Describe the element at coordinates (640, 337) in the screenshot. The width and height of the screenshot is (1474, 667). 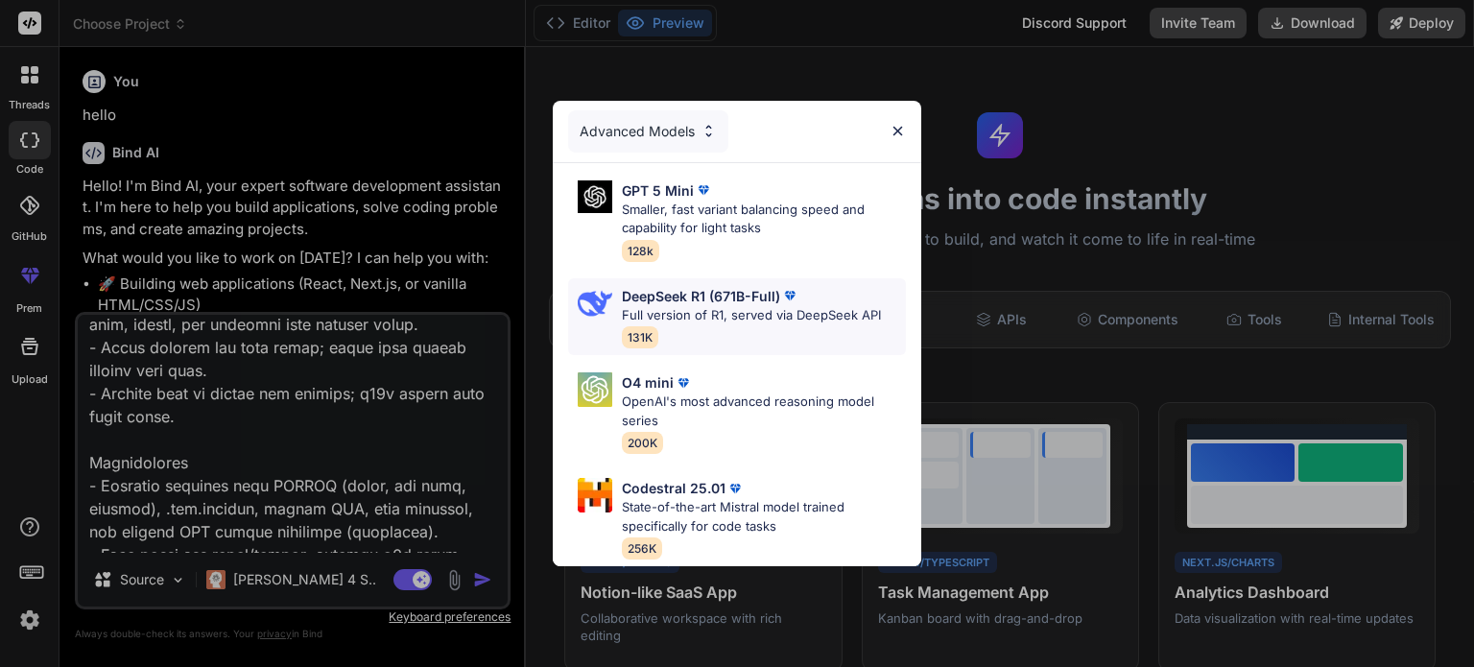
I see `span: 131K` at that location.